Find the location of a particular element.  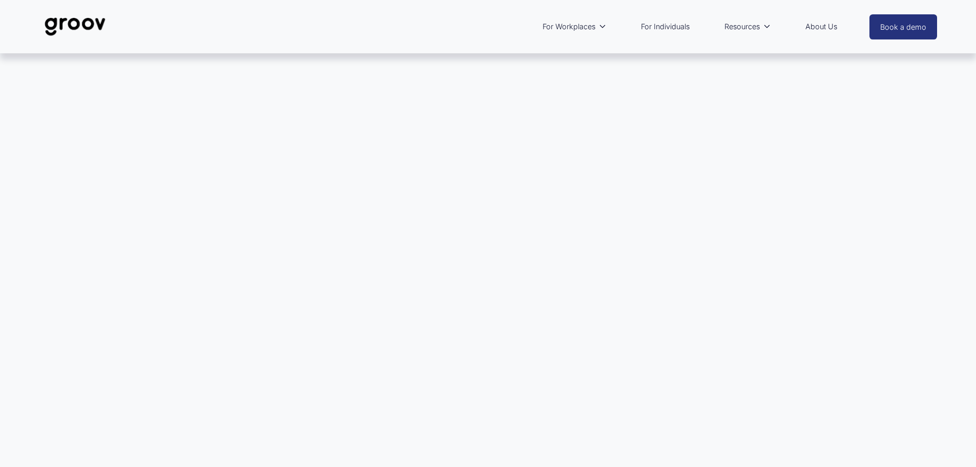

a: About Us is located at coordinates (821, 27).